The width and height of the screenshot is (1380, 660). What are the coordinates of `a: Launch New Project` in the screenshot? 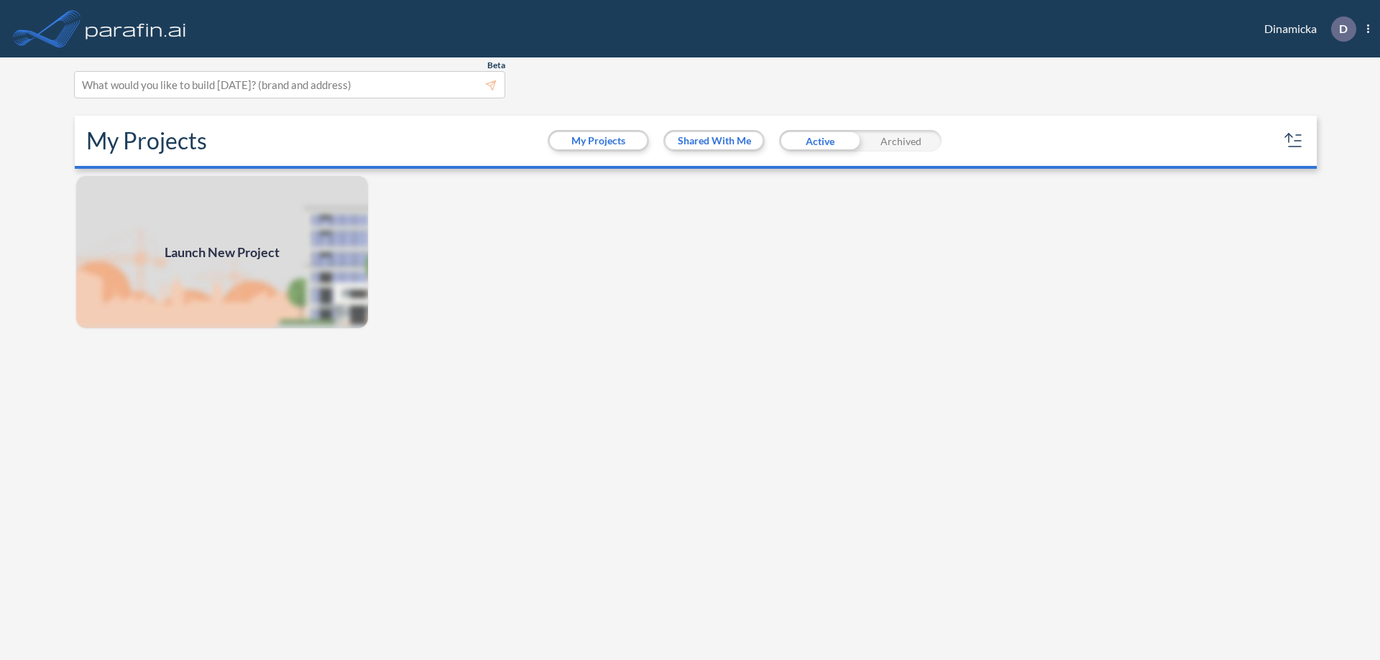 It's located at (222, 252).